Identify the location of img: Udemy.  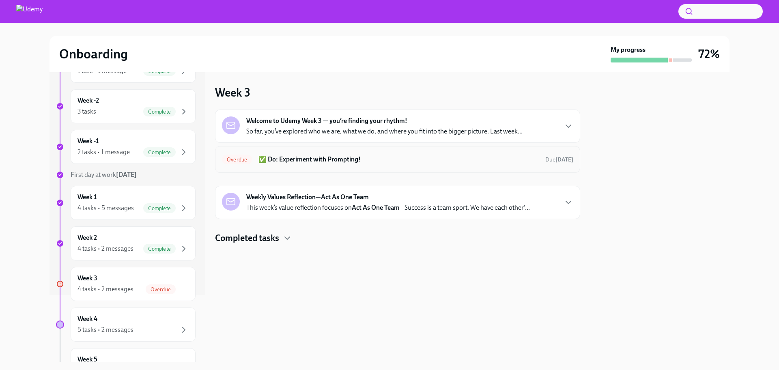
(29, 11).